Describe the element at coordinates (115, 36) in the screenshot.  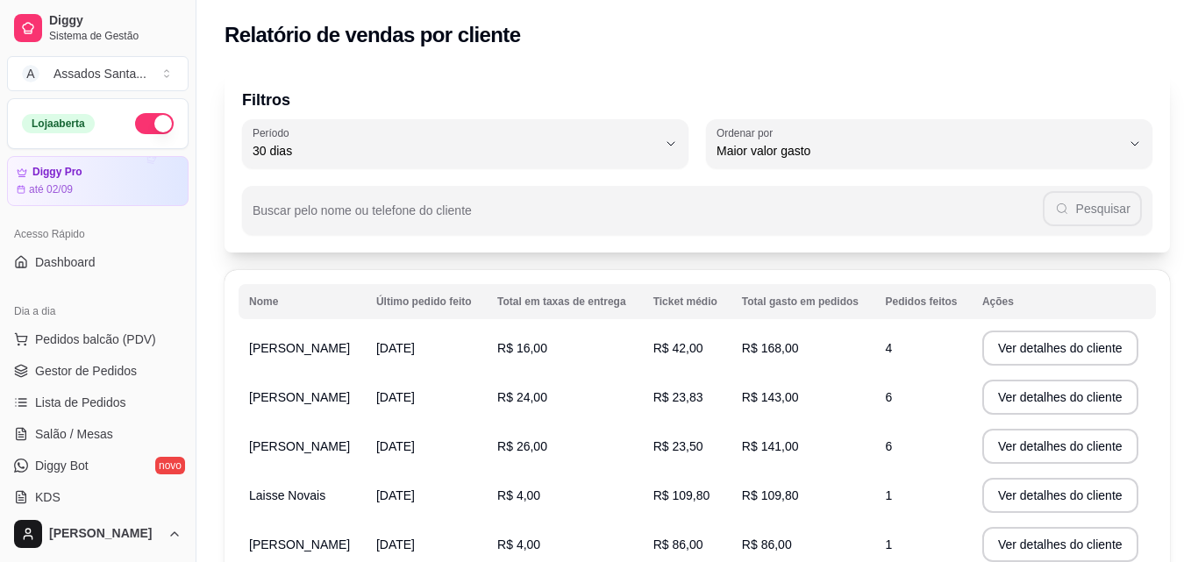
I see `span: Sistema de Gestão` at that location.